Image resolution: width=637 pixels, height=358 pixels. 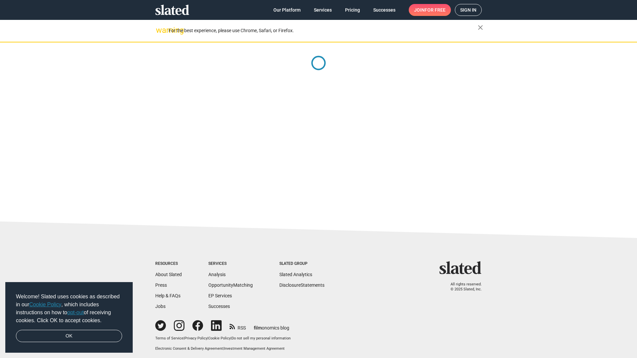 What do you see at coordinates (271, 326) in the screenshot?
I see `a: filmonomics blog` at bounding box center [271, 326].